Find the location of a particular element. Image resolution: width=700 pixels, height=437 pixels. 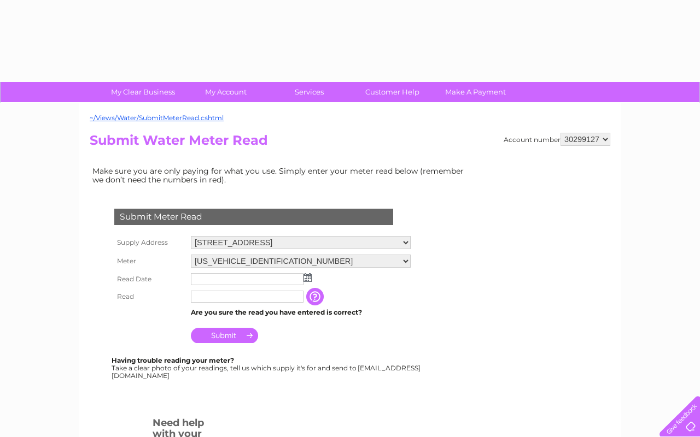

a: My Account is located at coordinates (226, 92).